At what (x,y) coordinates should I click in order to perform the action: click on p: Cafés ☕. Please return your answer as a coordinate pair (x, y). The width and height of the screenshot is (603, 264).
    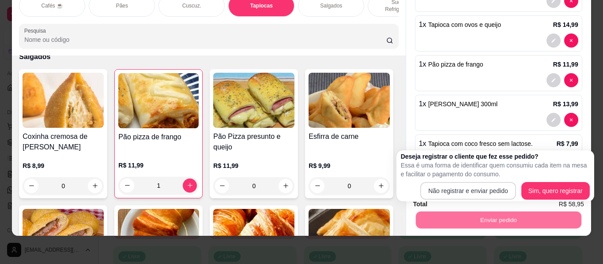
    Looking at the image, I should click on (52, 6).